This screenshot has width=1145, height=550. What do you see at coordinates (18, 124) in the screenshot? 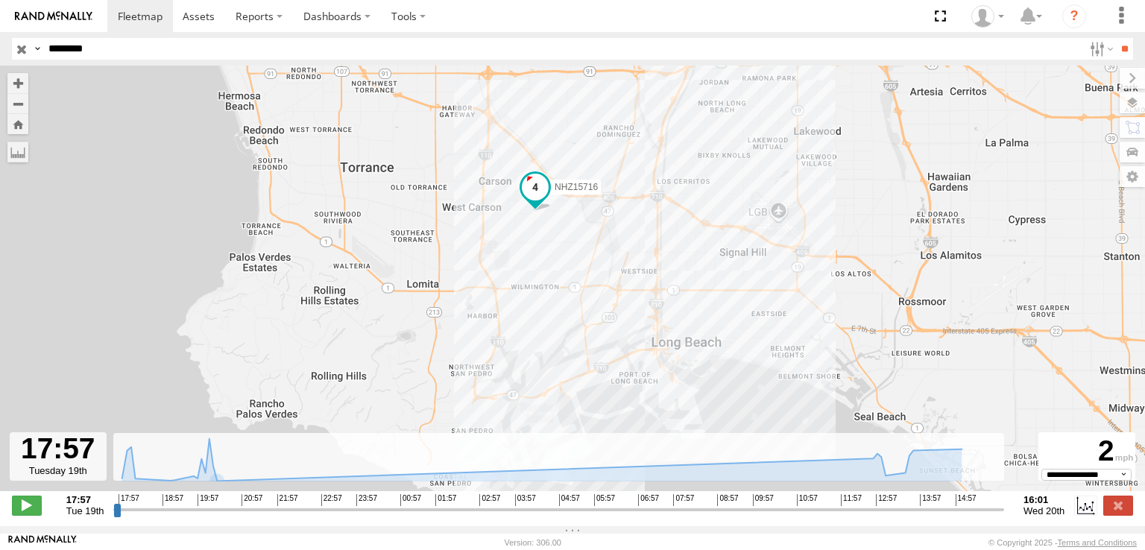
I see `button: Zoom Home` at bounding box center [18, 124].